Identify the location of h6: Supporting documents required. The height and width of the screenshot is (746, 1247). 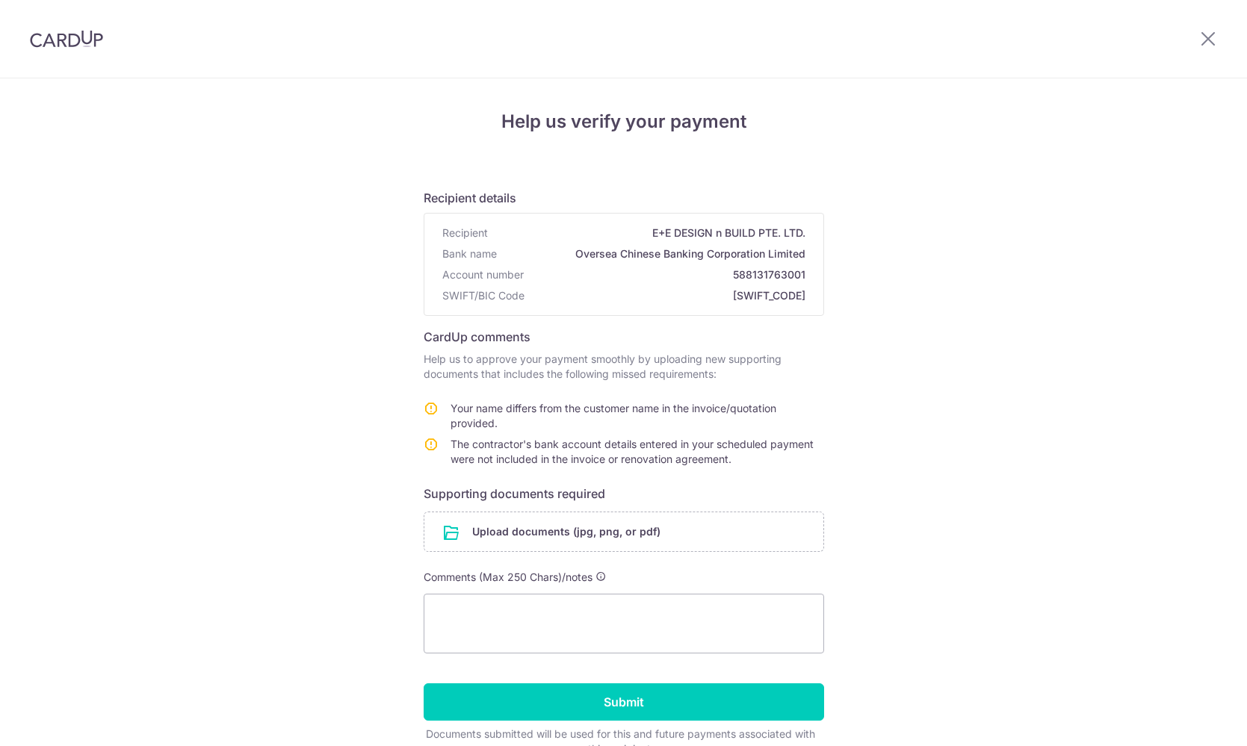
(624, 494).